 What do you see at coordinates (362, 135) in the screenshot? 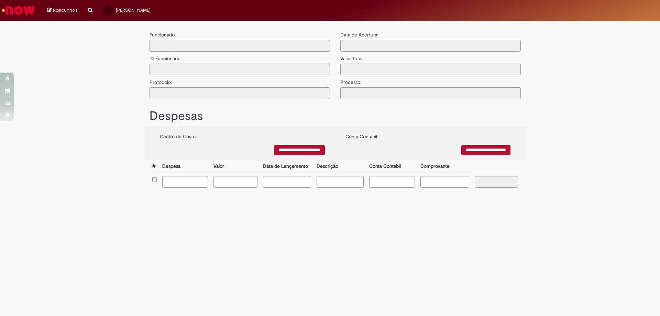
I see `label: Conta Contabil:` at bounding box center [362, 135].